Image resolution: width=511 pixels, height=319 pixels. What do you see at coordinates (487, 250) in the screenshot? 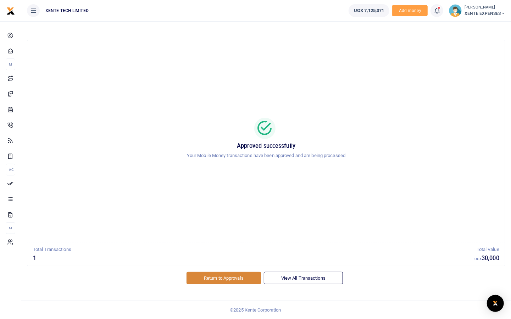
I see `p: Total Value` at bounding box center [487, 250].